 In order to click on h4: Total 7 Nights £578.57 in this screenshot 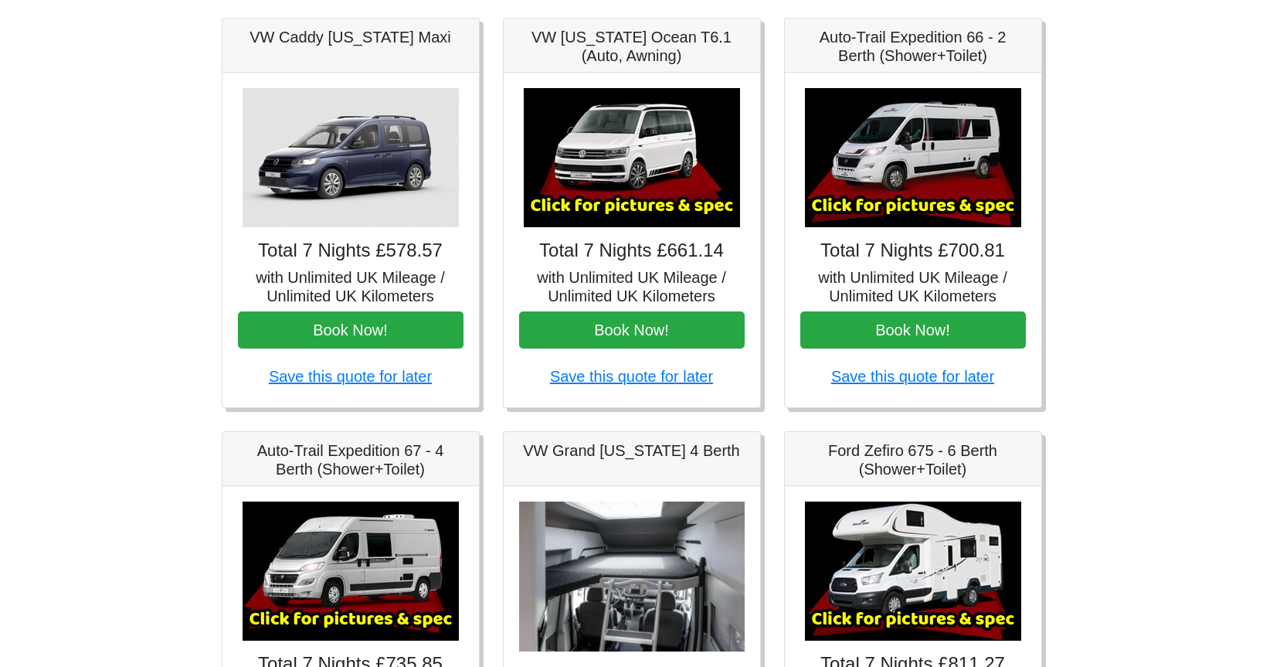, I will do `click(351, 250)`.